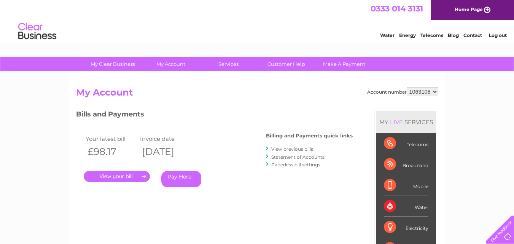 The height and width of the screenshot is (244, 514). I want to click on a: Log out, so click(498, 35).